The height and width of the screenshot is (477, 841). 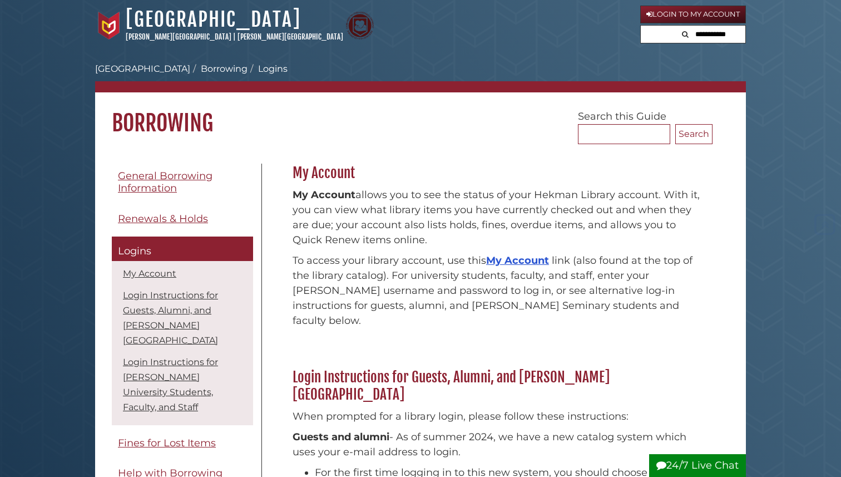 What do you see at coordinates (182, 219) in the screenshot?
I see `a: Renewals & Holds` at bounding box center [182, 219].